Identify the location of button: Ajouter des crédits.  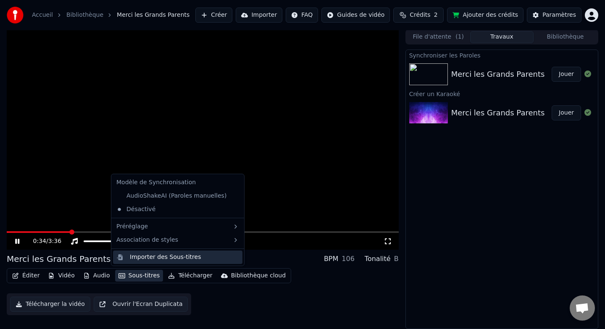
(485, 15).